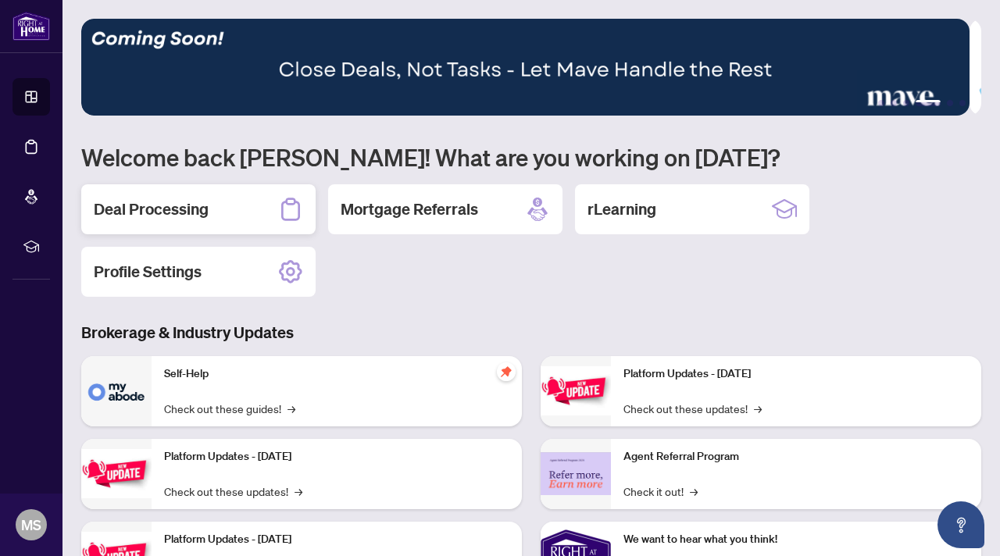 The image size is (1000, 556). I want to click on p: Self-Help, so click(337, 374).